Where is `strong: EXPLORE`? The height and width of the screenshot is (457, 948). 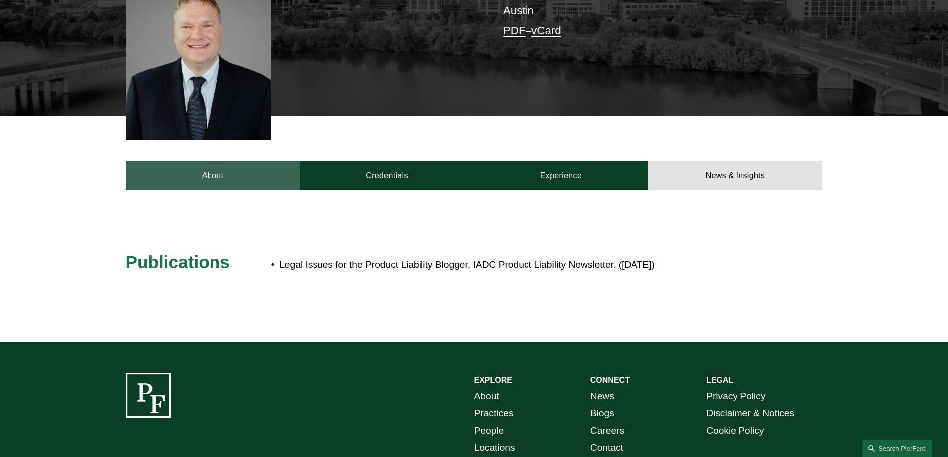 strong: EXPLORE is located at coordinates (493, 380).